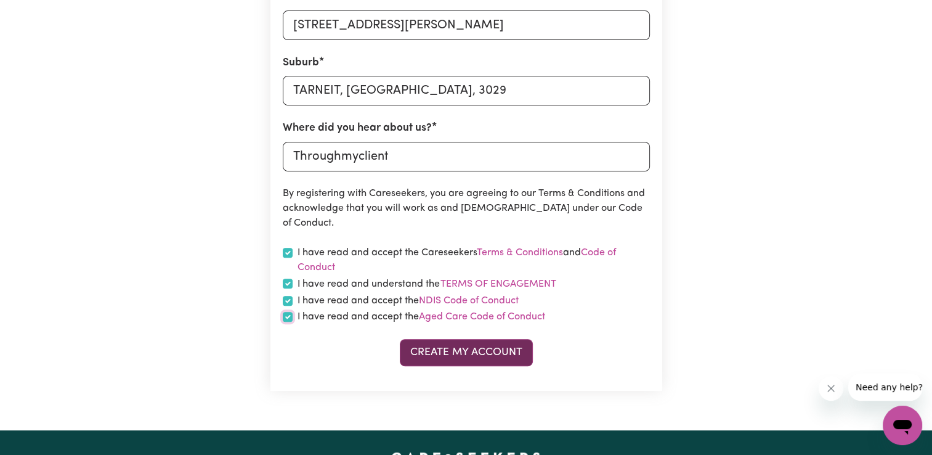 This screenshot has width=932, height=455. Describe the element at coordinates (520, 253) in the screenshot. I see `a: Terms & Conditions` at that location.